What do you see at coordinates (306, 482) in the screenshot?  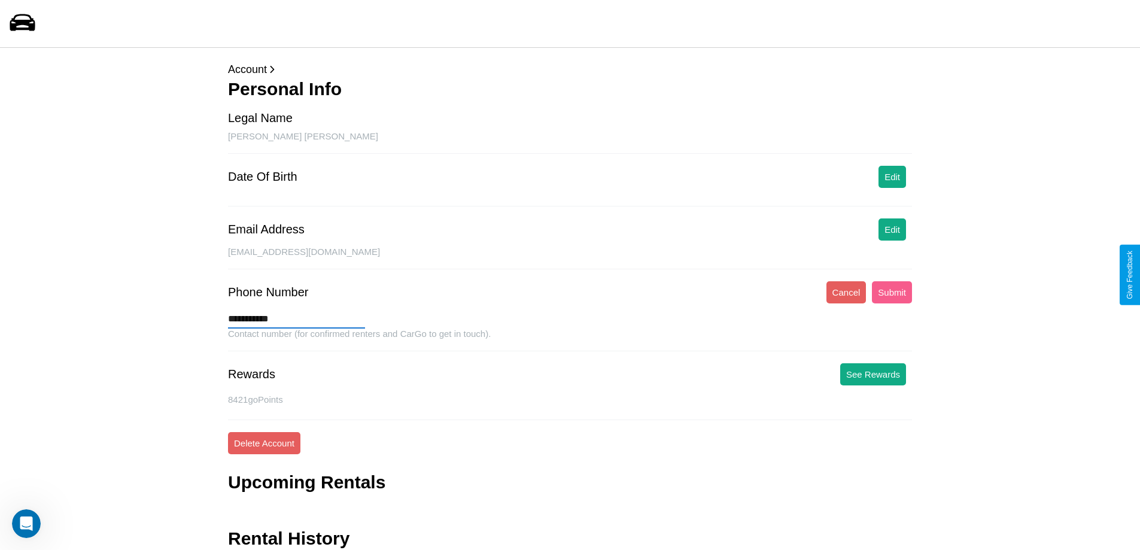 I see `h3: Upcoming Rentals` at bounding box center [306, 482].